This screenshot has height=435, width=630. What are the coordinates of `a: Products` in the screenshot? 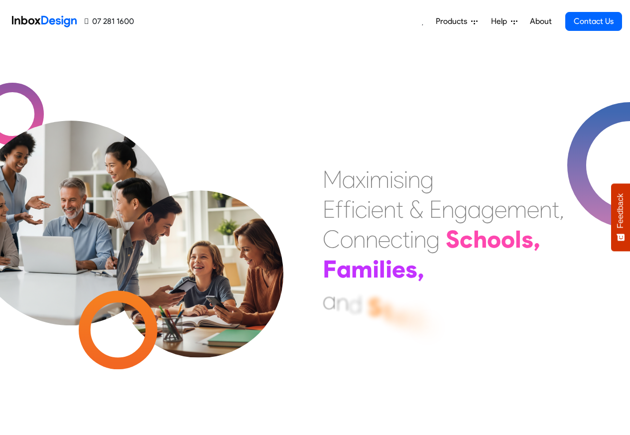 It's located at (457, 21).